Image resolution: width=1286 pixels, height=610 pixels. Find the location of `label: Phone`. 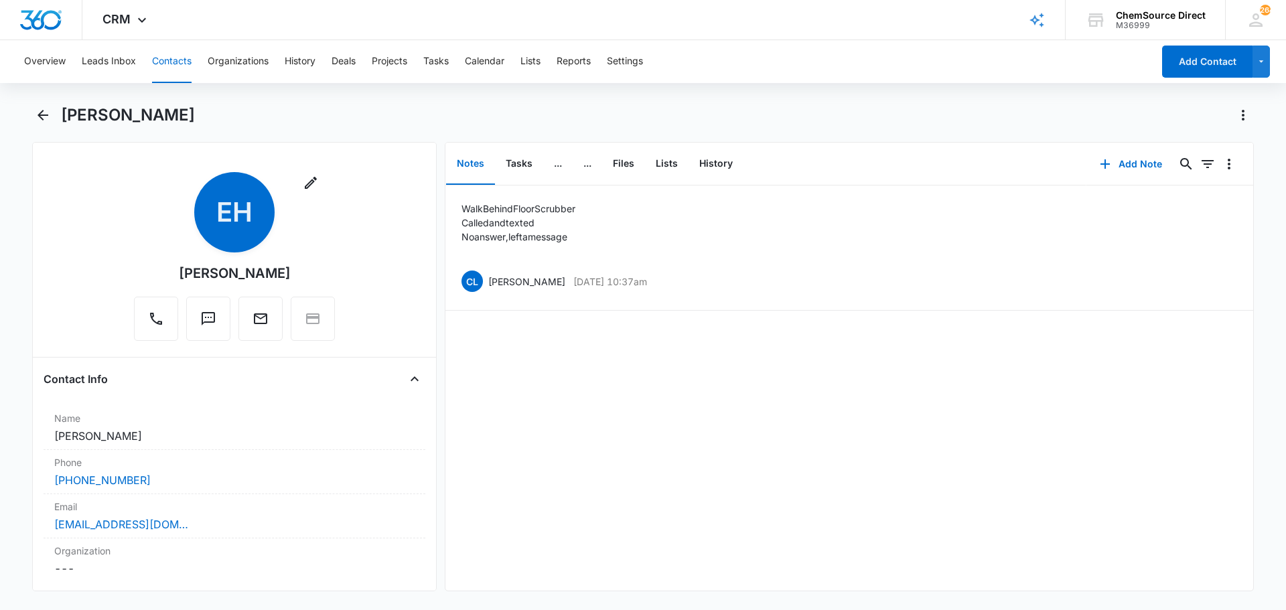

label: Phone is located at coordinates (234, 462).